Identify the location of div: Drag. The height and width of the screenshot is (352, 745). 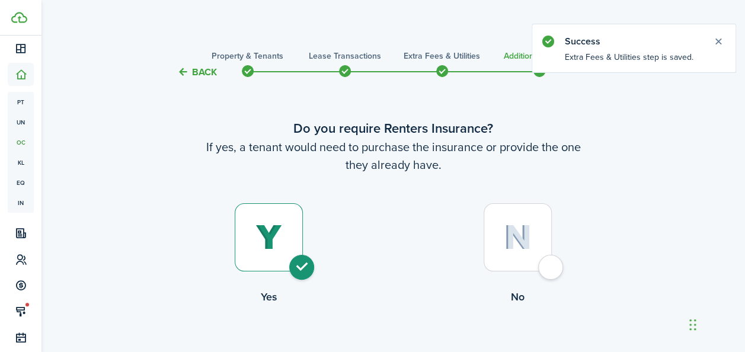
(693, 325).